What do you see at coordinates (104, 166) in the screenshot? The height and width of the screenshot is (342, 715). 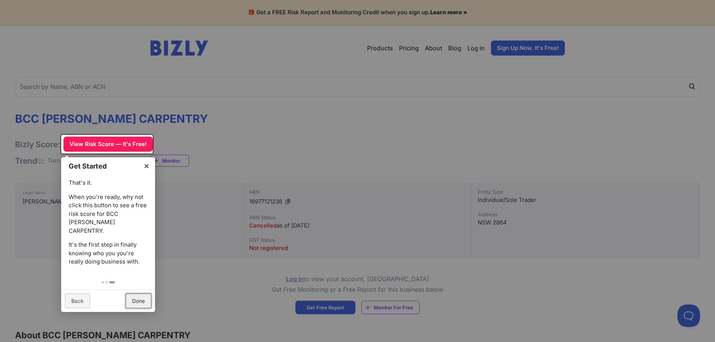 I see `h1: Get Started` at bounding box center [104, 166].